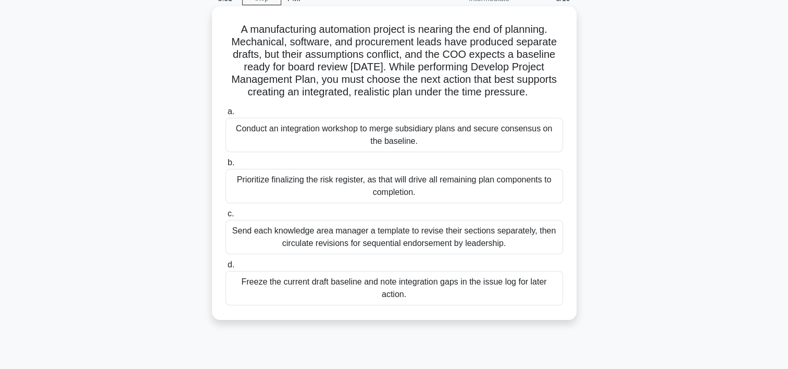  Describe the element at coordinates (231, 111) in the screenshot. I see `span: a.` at that location.